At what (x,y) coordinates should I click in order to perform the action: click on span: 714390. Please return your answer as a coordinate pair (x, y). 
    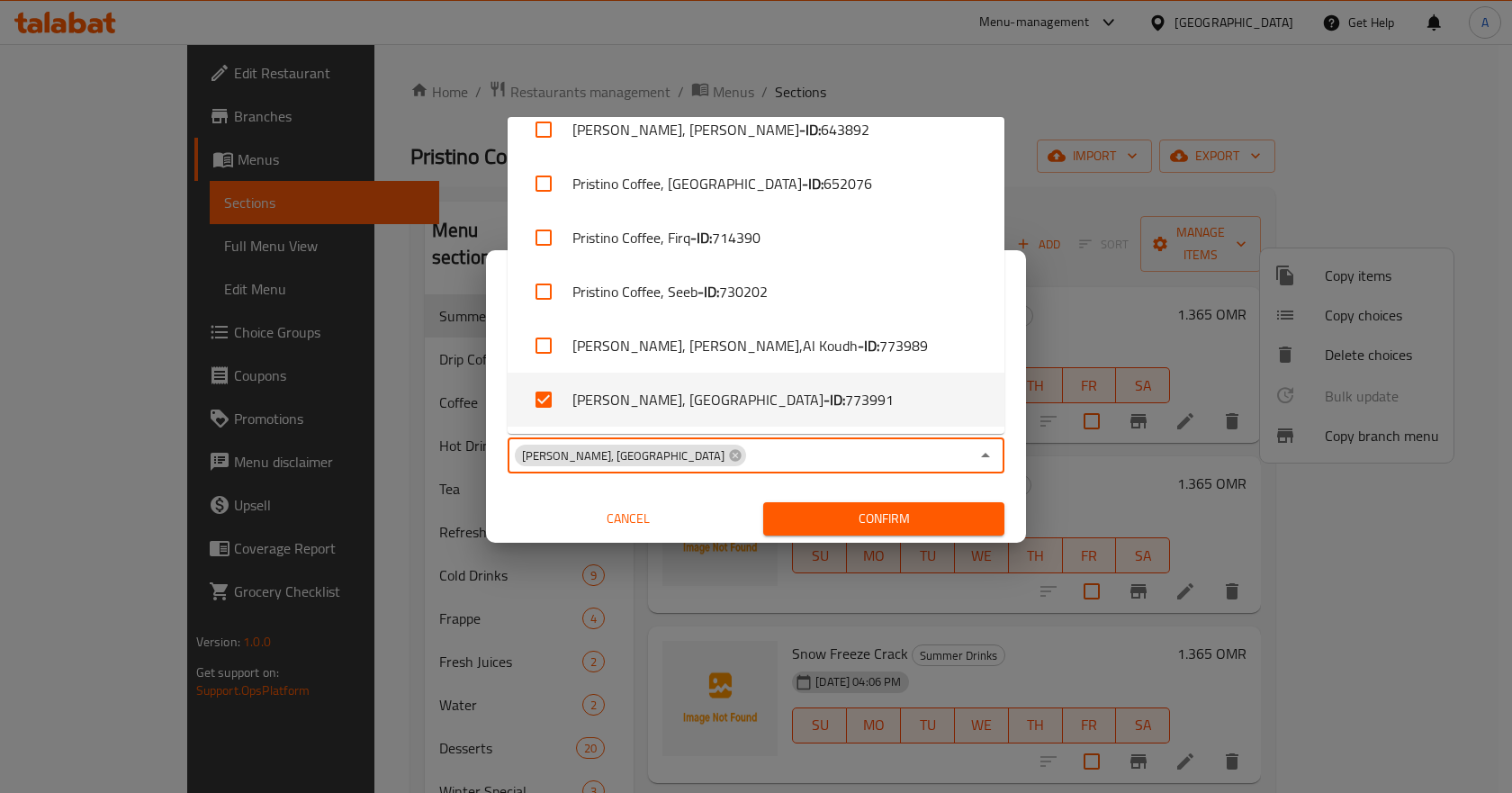
    Looking at the image, I should click on (736, 238).